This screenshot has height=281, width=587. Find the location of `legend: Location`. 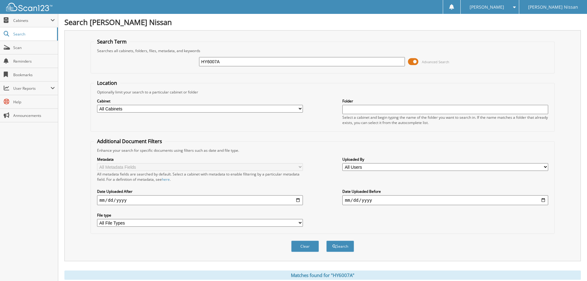

legend: Location is located at coordinates (107, 83).